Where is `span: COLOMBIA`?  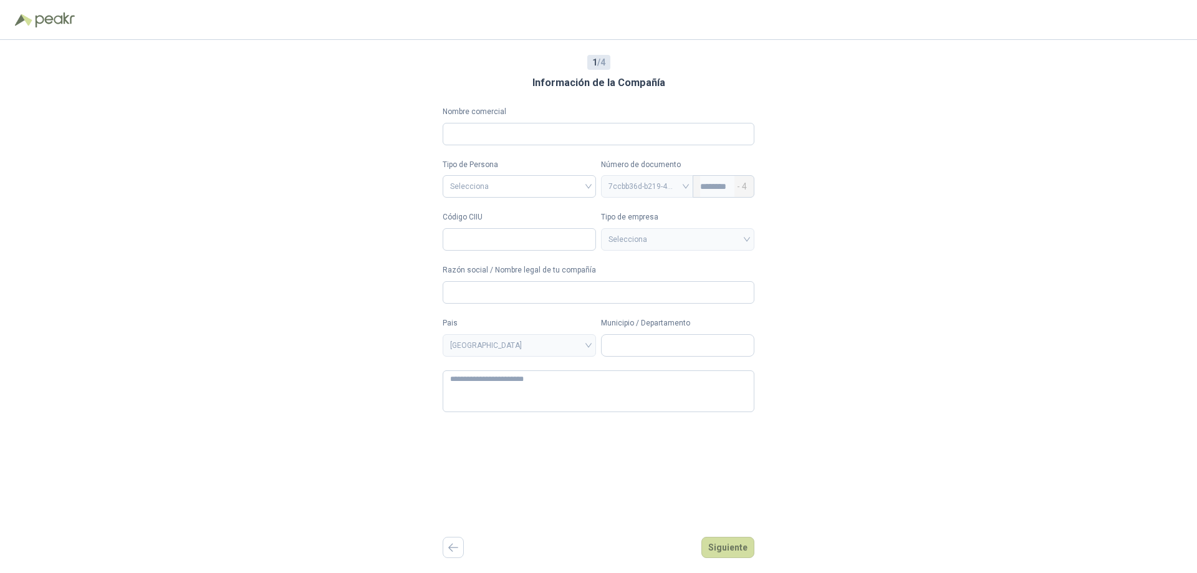
span: COLOMBIA is located at coordinates (519, 345).